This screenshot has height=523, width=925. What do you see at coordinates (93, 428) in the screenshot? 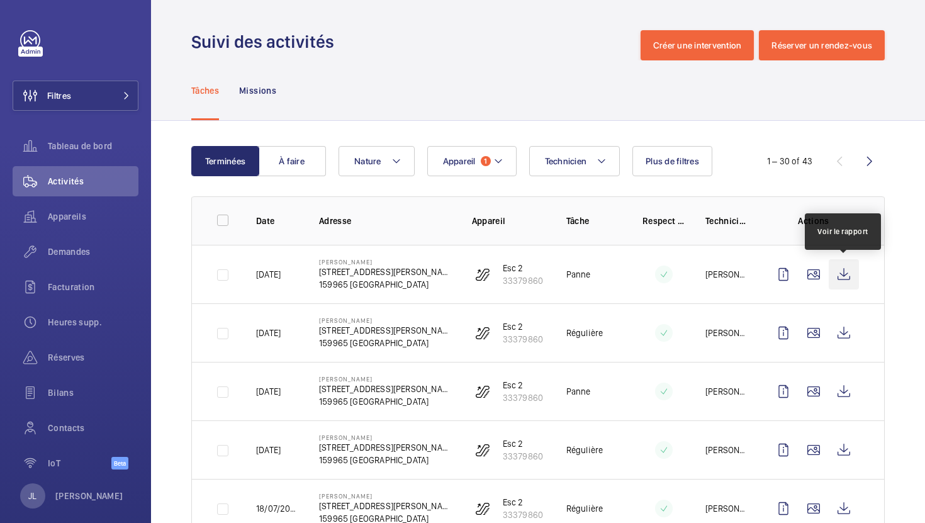
I see `span: Contacts` at bounding box center [93, 428].